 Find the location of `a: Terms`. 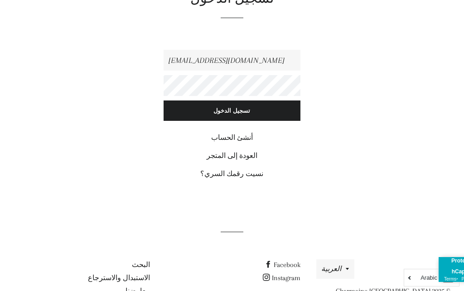

a: Terms is located at coordinates (450, 279).